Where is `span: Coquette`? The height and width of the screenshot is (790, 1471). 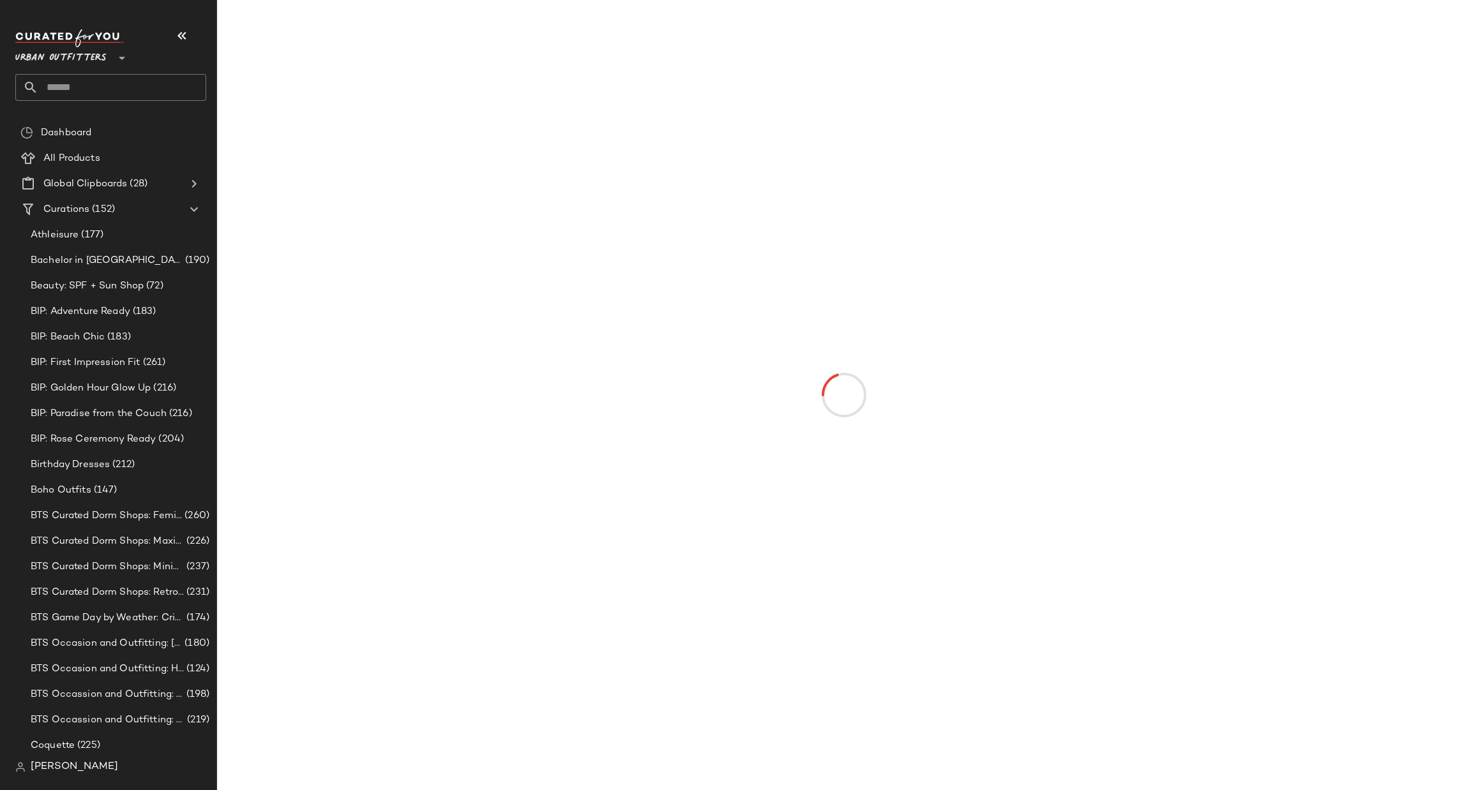
span: Coquette is located at coordinates (52, 746).